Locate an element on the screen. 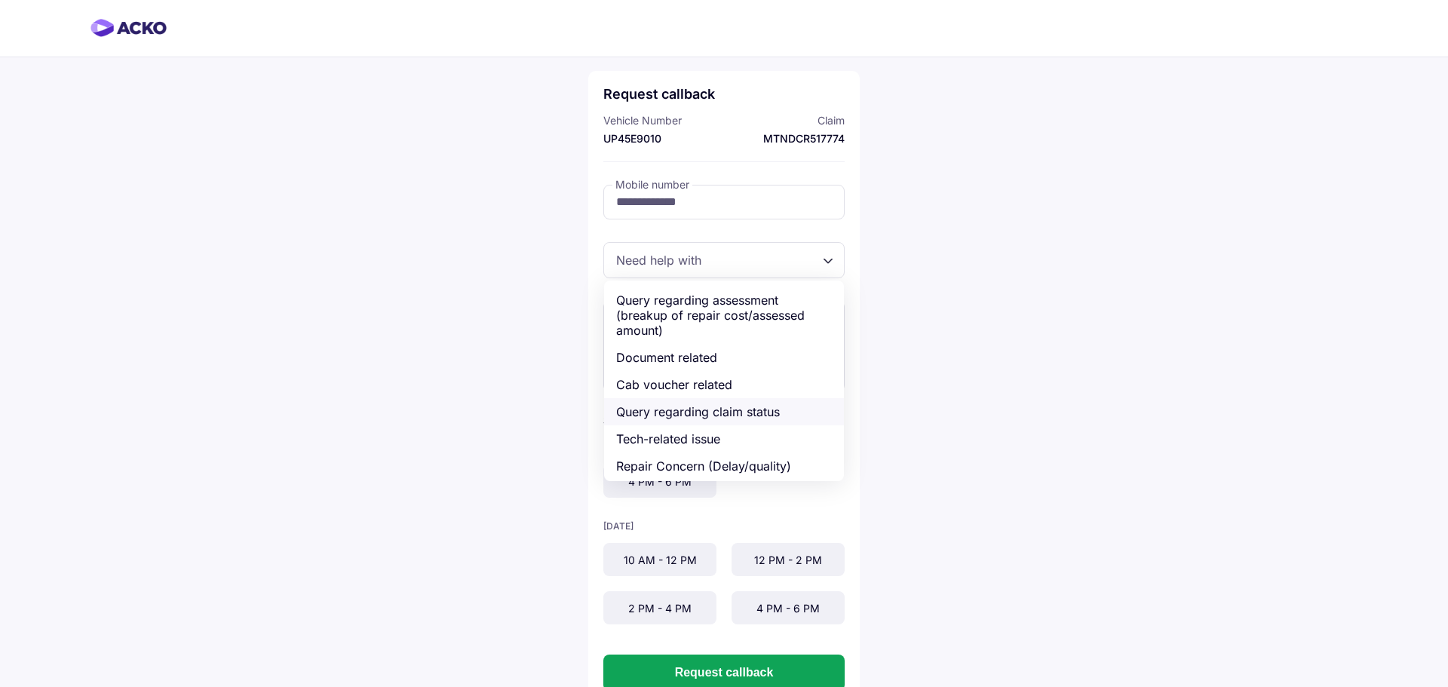 The width and height of the screenshot is (1448, 687). div: MTNDCR517774 is located at coordinates (786, 139).